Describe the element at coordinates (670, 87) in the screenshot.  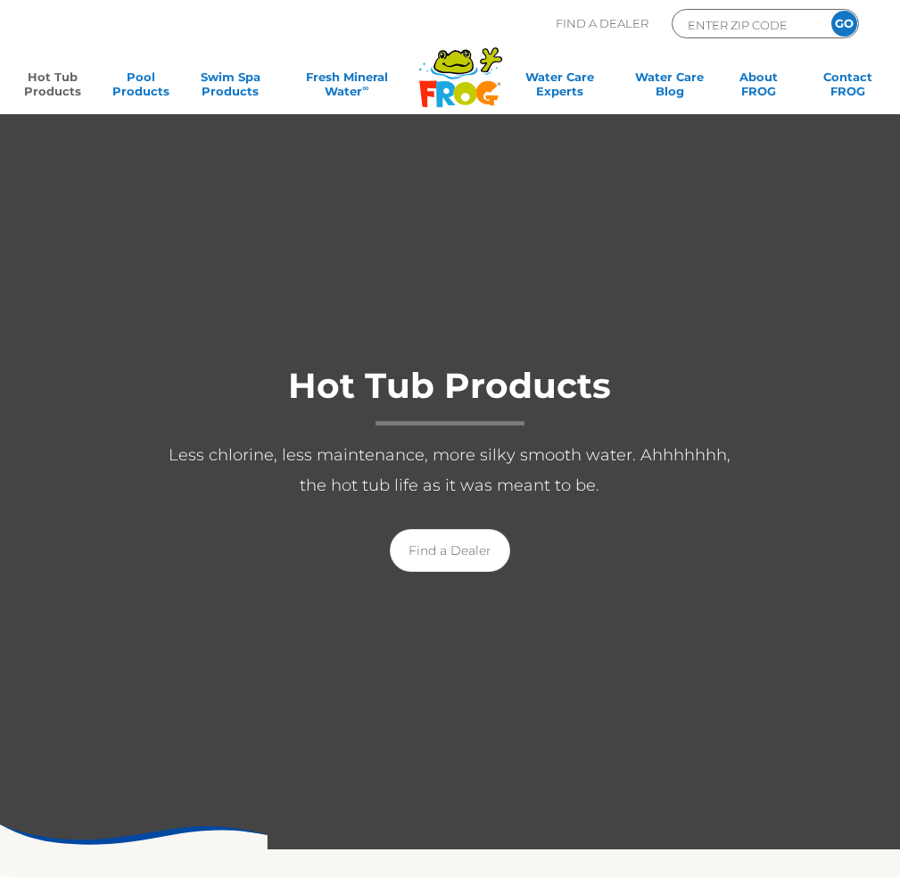
I see `a: Water CareBlog` at that location.